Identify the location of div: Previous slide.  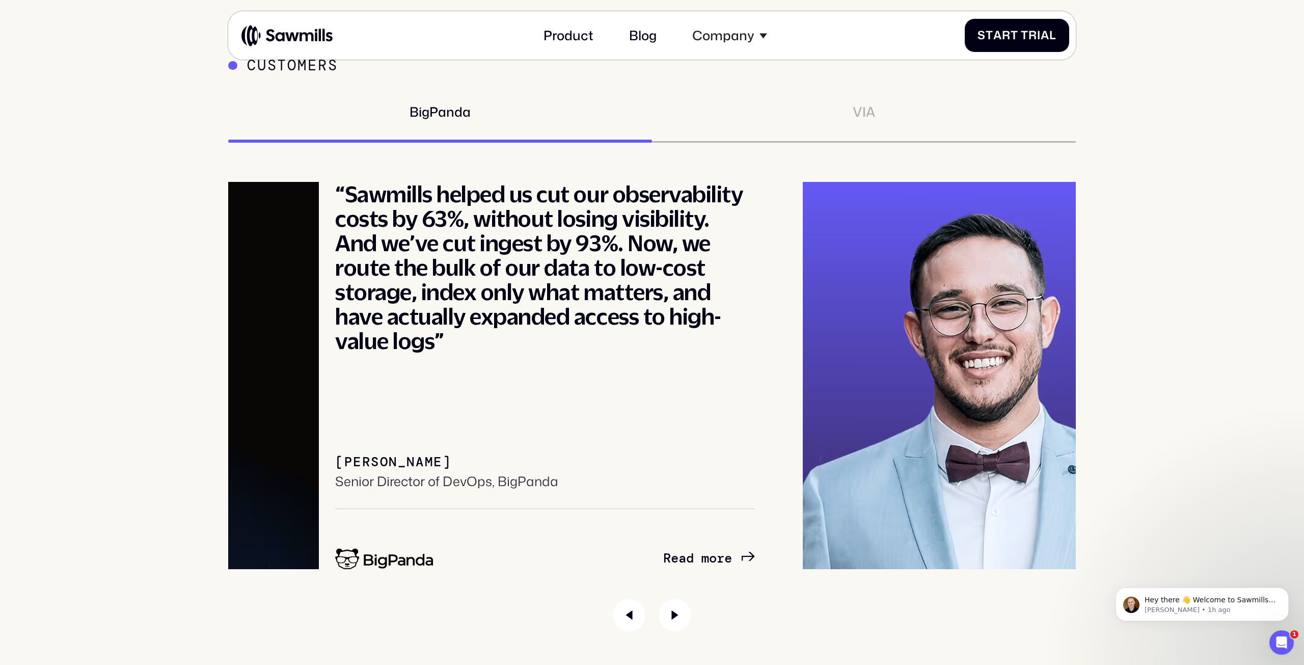
(629, 615).